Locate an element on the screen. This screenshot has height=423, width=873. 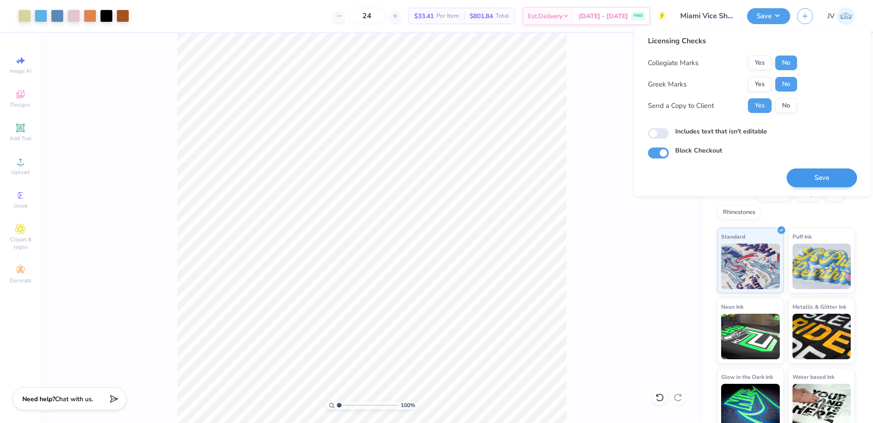
span: $33.41 is located at coordinates (424, 16).